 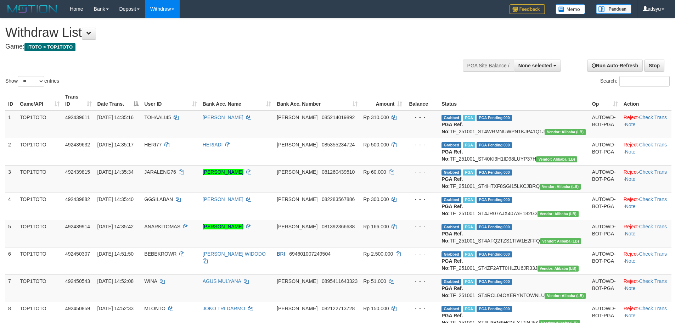 What do you see at coordinates (338, 199) in the screenshot?
I see `span: Copy 082283567886 to clipboard` at bounding box center [338, 199].